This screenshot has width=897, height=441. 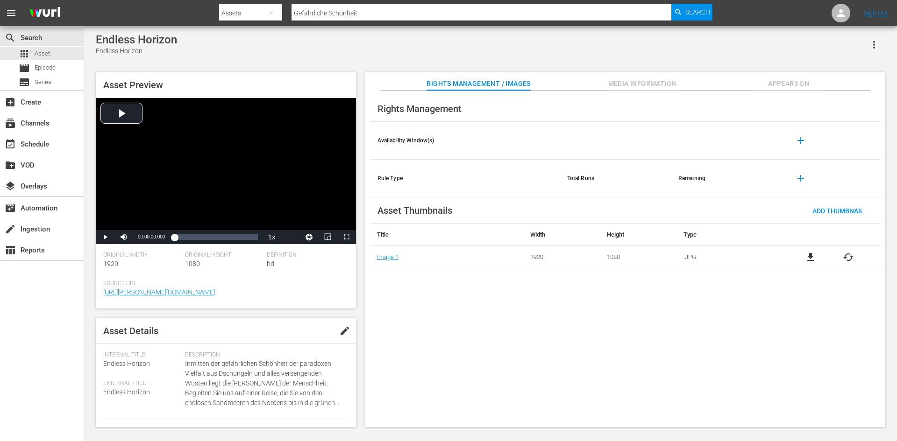 What do you see at coordinates (151, 237) in the screenshot?
I see `span: 00:00:00.000` at bounding box center [151, 237].